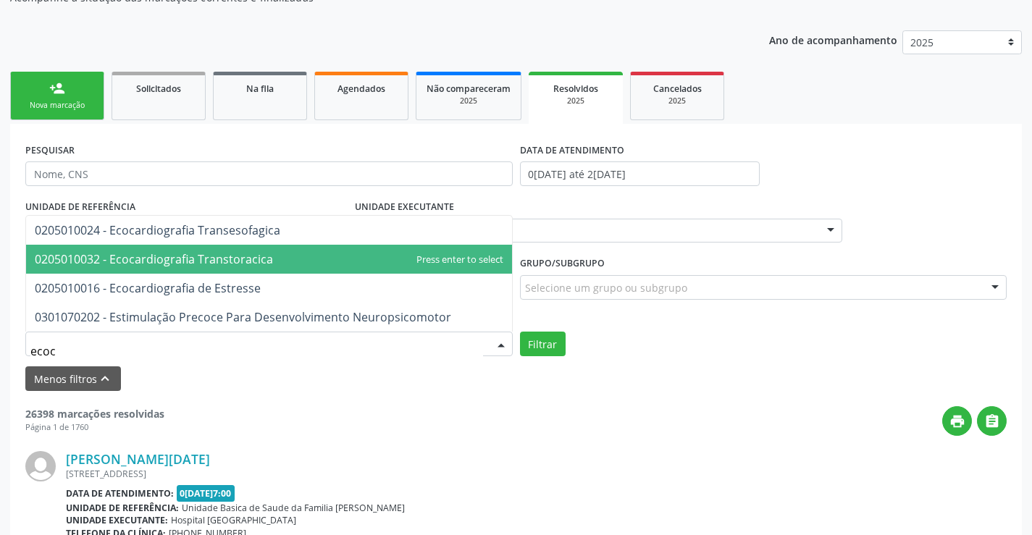  Describe the element at coordinates (957, 421) in the screenshot. I see `i: print` at that location.